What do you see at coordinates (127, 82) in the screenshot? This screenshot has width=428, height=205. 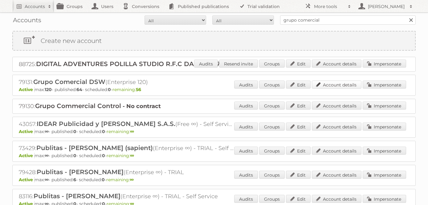 I see `h2: 79131: (Enterprise 120)` at bounding box center [127, 82].